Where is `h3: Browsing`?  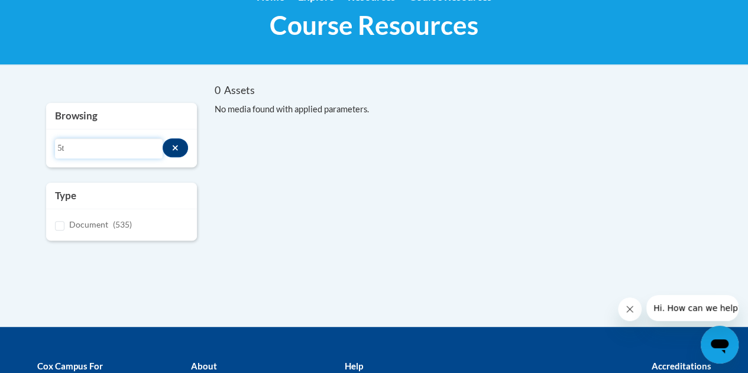 h3: Browsing is located at coordinates (121, 116).